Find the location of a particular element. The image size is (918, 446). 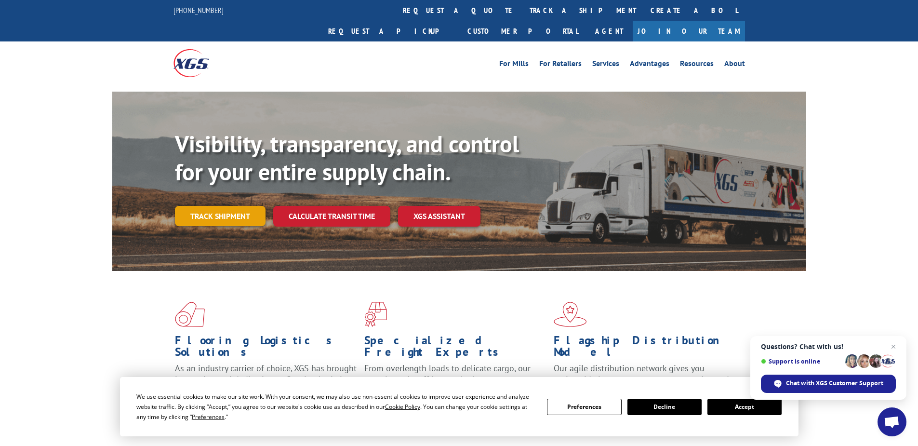

button: Preferences is located at coordinates (584, 407).